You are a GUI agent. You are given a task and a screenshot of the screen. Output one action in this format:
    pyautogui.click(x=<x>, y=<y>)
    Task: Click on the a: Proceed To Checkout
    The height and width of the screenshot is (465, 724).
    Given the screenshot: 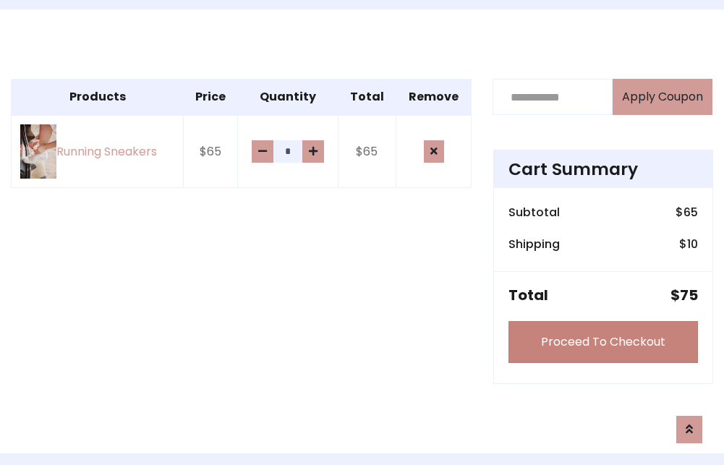 What is the action you would take?
    pyautogui.click(x=603, y=342)
    